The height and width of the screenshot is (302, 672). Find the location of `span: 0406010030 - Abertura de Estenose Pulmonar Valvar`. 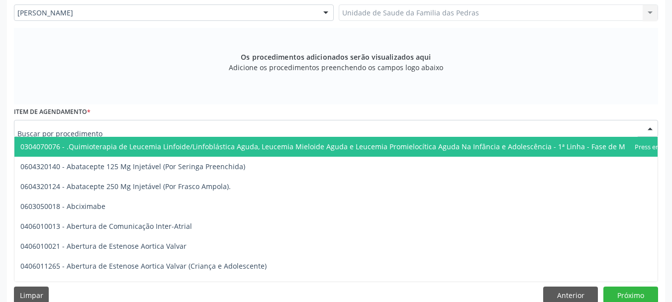

span: 0406010030 - Abertura de Estenose Pulmonar Valvar is located at coordinates (108, 286).